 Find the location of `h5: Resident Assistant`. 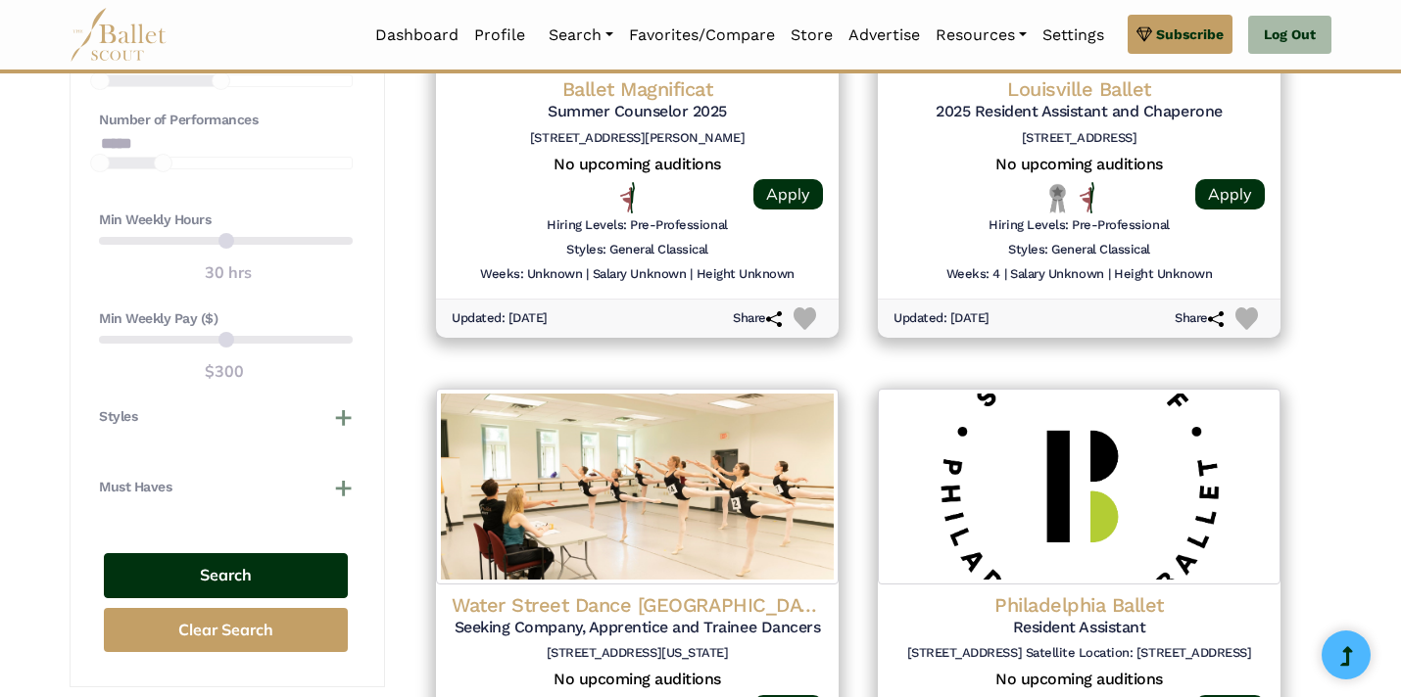

h5: Resident Assistant is located at coordinates (1079, 628).